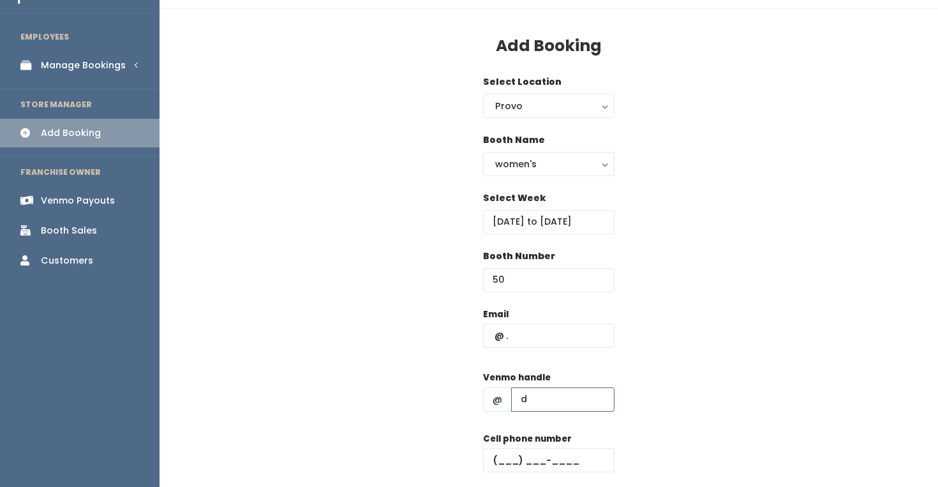 Image resolution: width=938 pixels, height=487 pixels. What do you see at coordinates (67, 260) in the screenshot?
I see `div: Customers` at bounding box center [67, 260].